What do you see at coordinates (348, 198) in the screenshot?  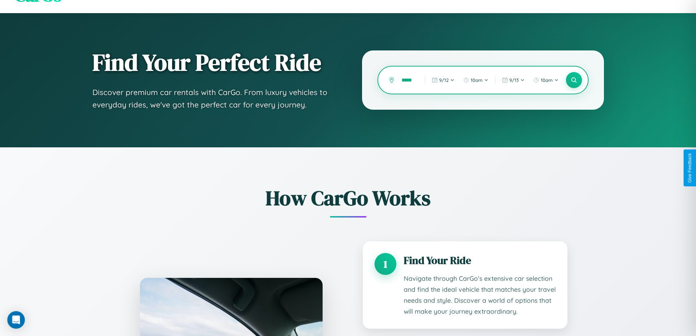 I see `h2: How CarGo Works` at bounding box center [348, 198].